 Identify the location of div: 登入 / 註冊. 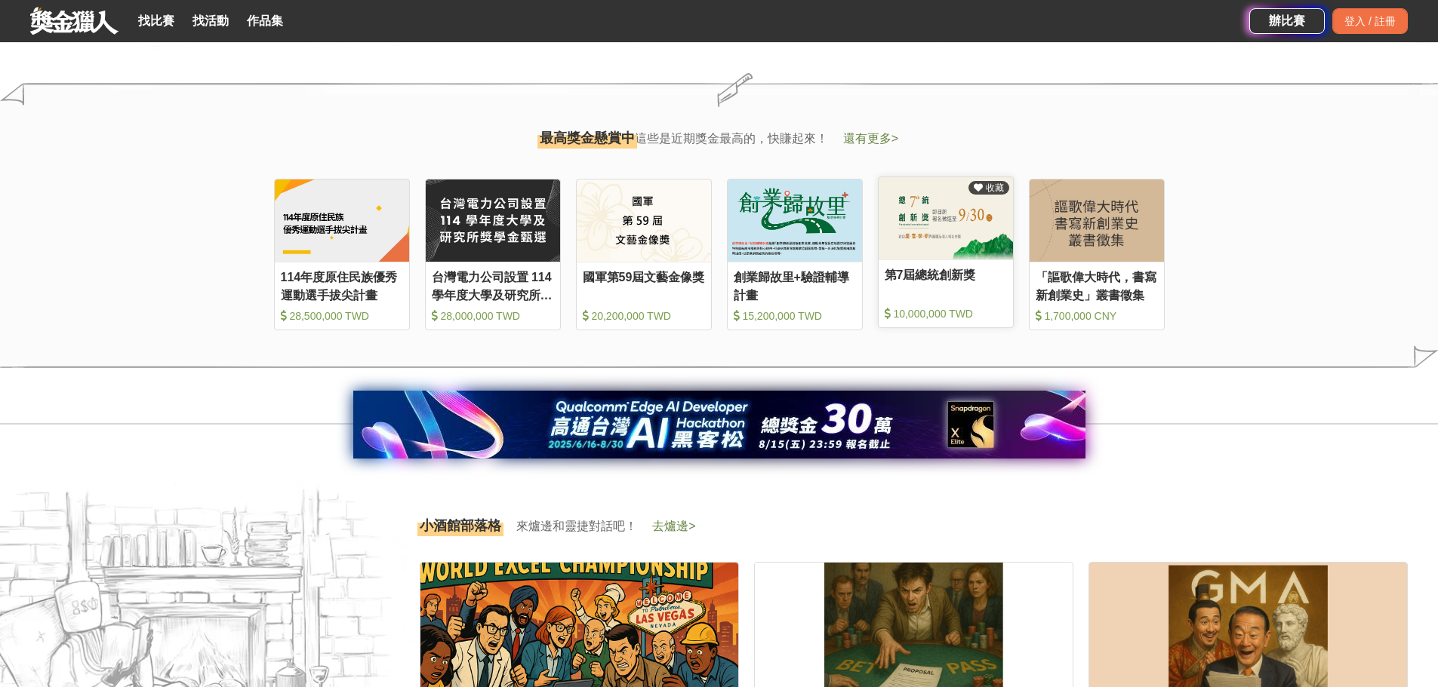
(1370, 21).